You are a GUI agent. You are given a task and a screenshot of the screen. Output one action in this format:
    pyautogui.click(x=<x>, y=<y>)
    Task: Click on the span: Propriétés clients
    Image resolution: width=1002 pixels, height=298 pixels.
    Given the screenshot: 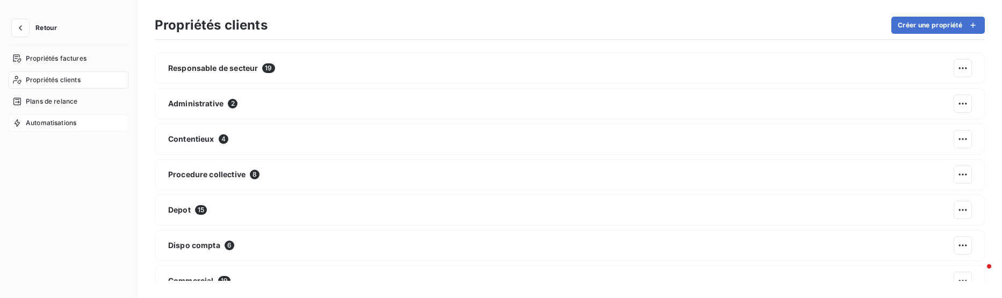 What is the action you would take?
    pyautogui.click(x=53, y=80)
    